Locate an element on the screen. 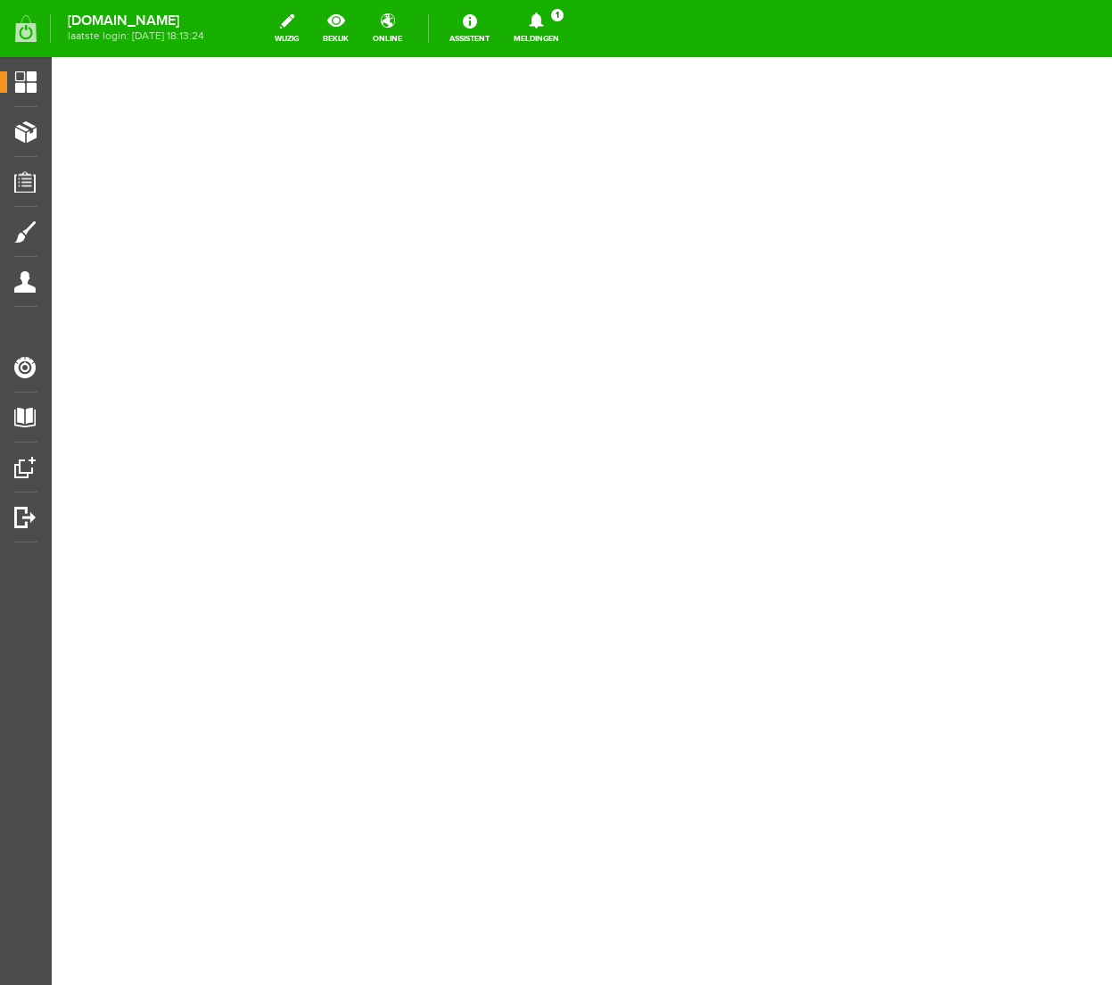 The image size is (1112, 985). span: 1 is located at coordinates (557, 15).